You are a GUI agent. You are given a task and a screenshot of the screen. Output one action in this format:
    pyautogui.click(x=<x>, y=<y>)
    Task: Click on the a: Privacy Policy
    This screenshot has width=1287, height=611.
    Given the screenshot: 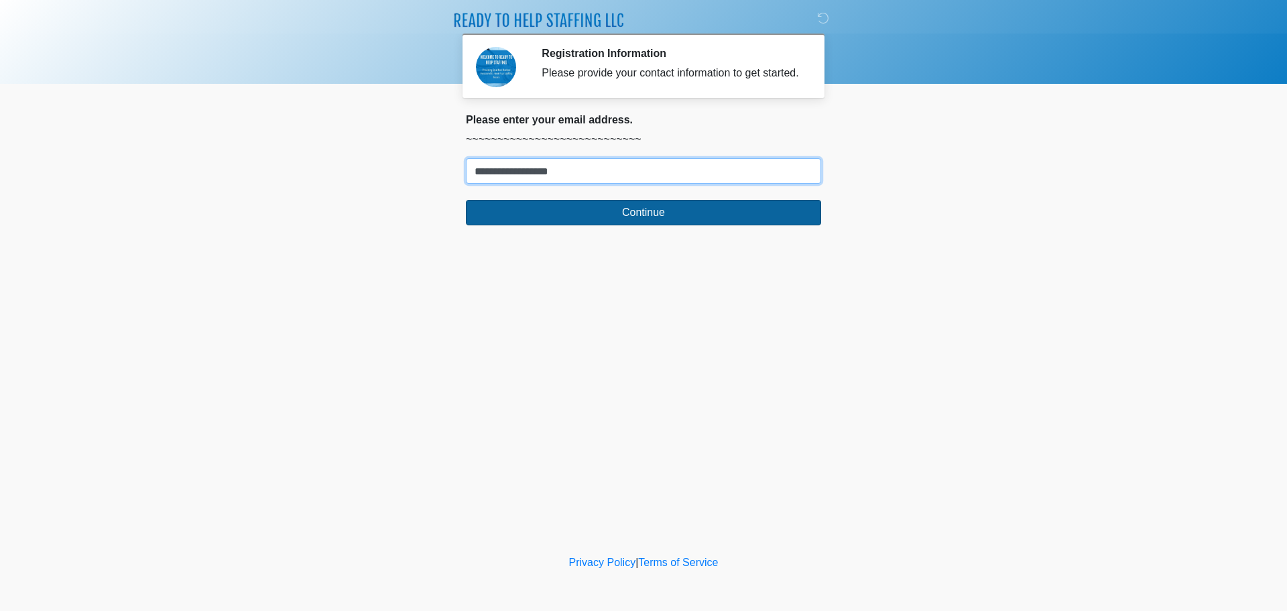 What is the action you would take?
    pyautogui.click(x=603, y=562)
    